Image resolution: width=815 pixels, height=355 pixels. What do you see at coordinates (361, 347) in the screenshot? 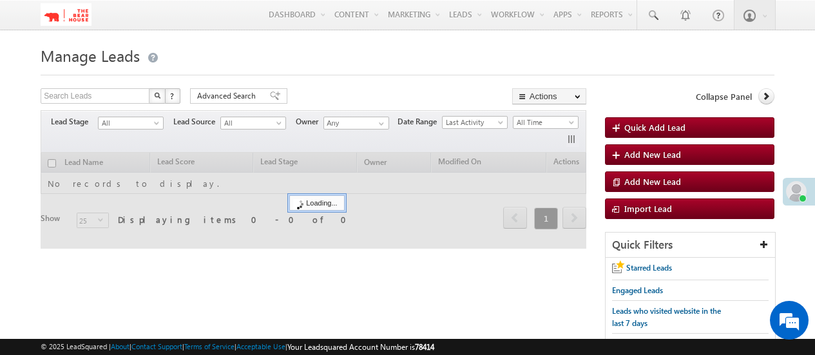
I see `span: Your Leadsquared Account Number is` at bounding box center [361, 347].